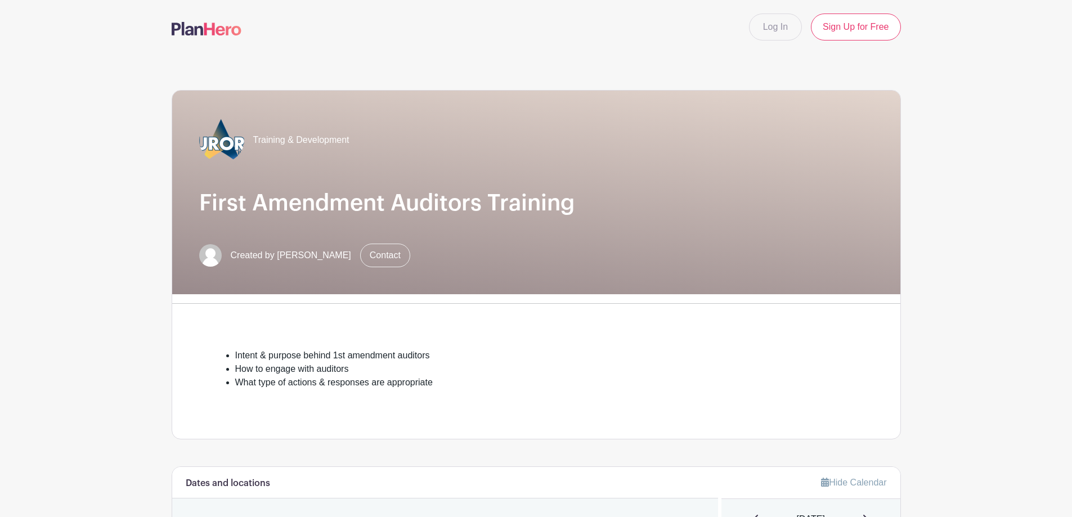  What do you see at coordinates (222, 140) in the screenshot?
I see `img: 2023_COA_Horiz_Logo_PMS_BlueStroke%204.png` at bounding box center [222, 140].